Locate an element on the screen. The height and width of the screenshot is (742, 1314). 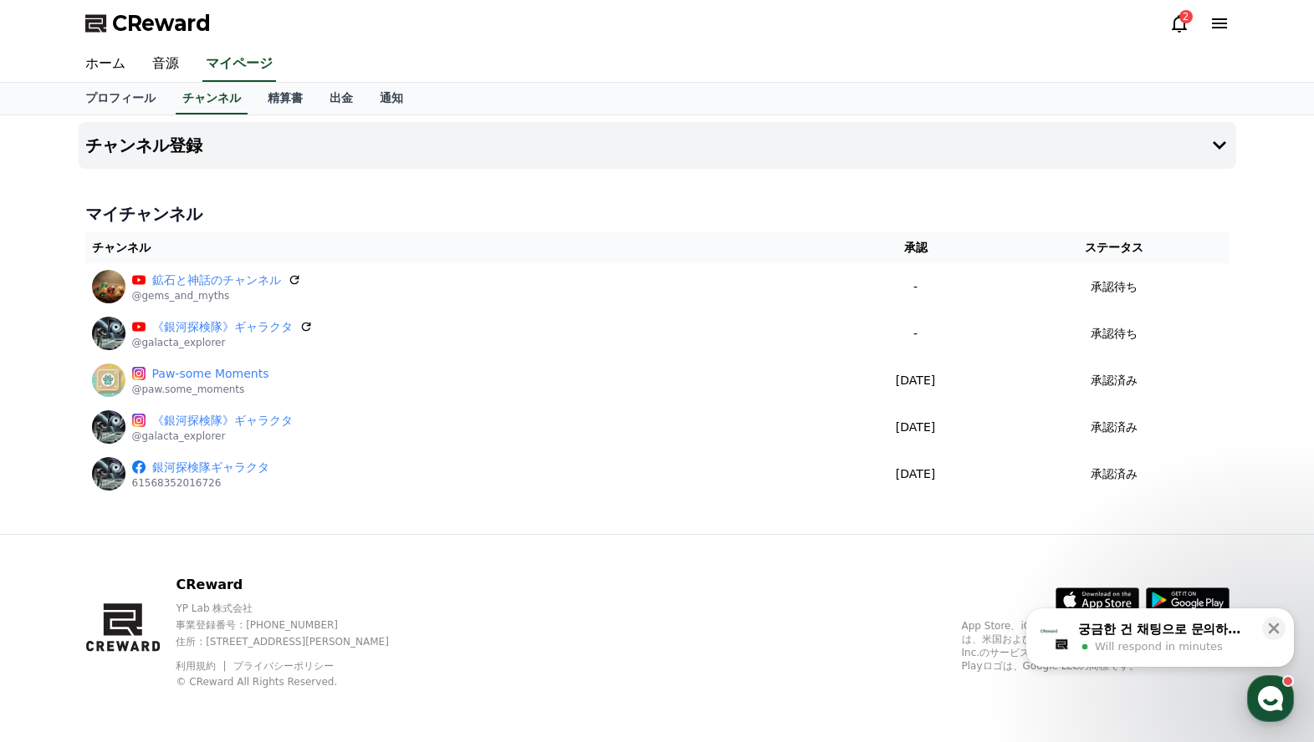
a: プロフィール is located at coordinates (120, 99).